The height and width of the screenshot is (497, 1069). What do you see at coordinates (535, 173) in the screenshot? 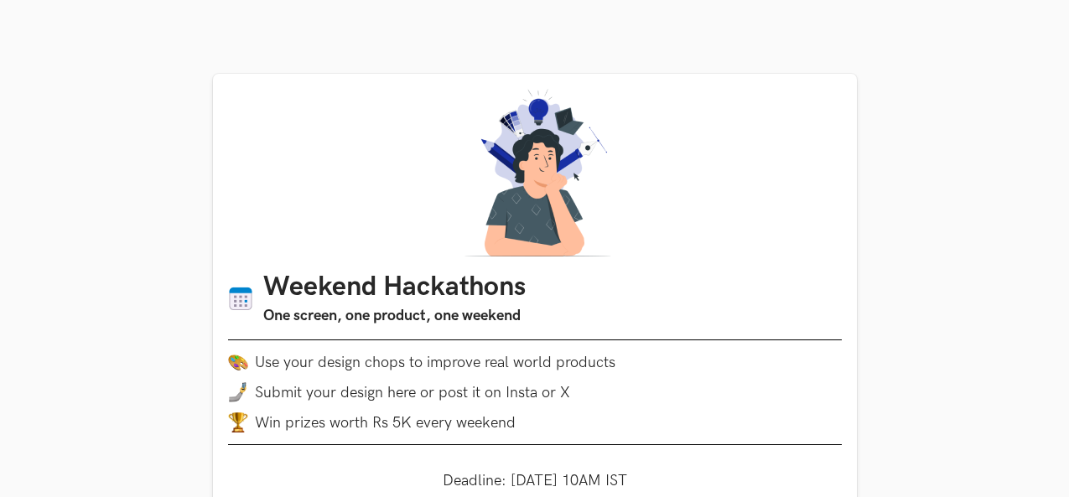
I see `img: A designer thinking` at bounding box center [535, 173].